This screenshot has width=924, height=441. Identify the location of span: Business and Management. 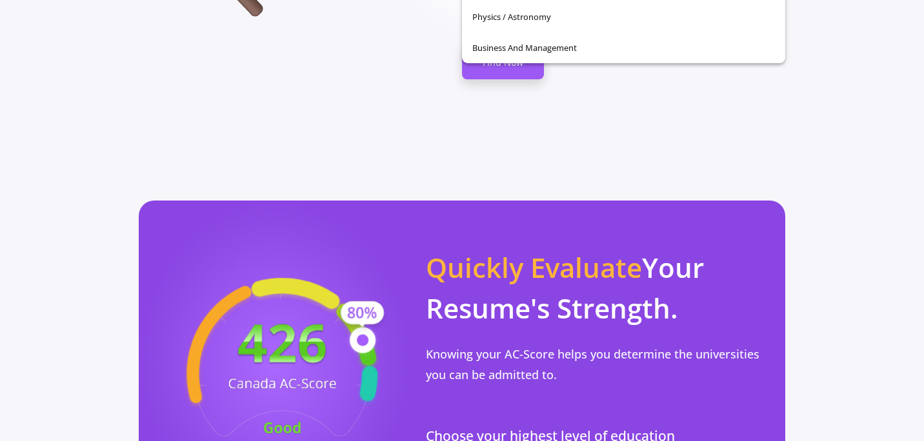
(623, 48).